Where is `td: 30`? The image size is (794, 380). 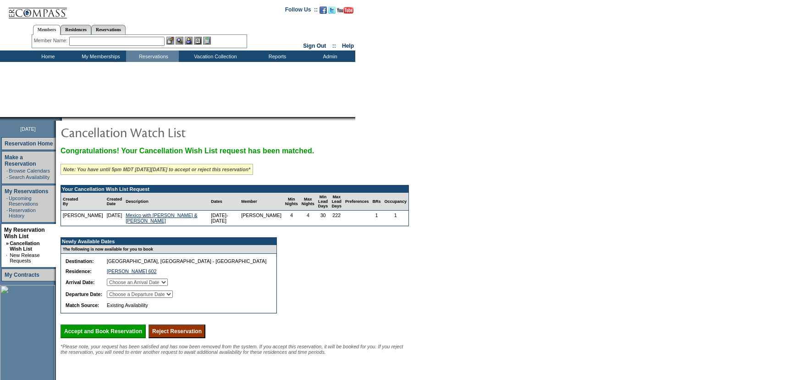 td: 30 is located at coordinates (323, 218).